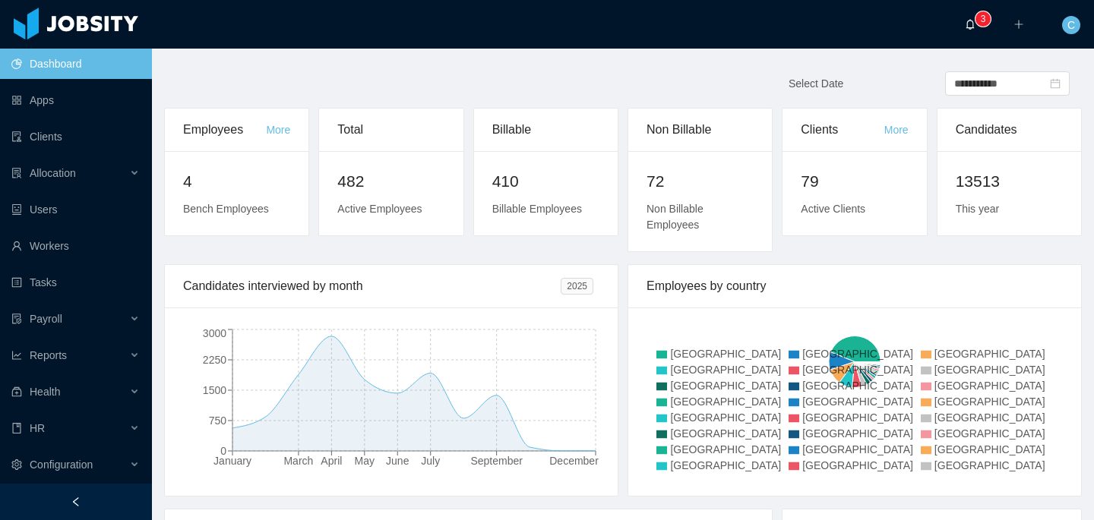 This screenshot has height=520, width=1094. I want to click on span: Reports, so click(48, 356).